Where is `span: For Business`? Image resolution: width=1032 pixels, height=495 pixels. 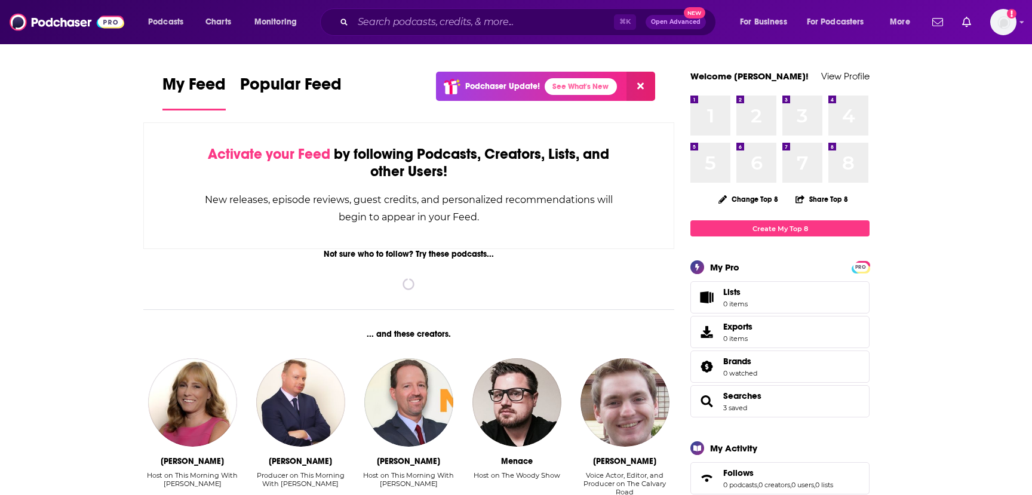
span: For Business is located at coordinates (763, 22).